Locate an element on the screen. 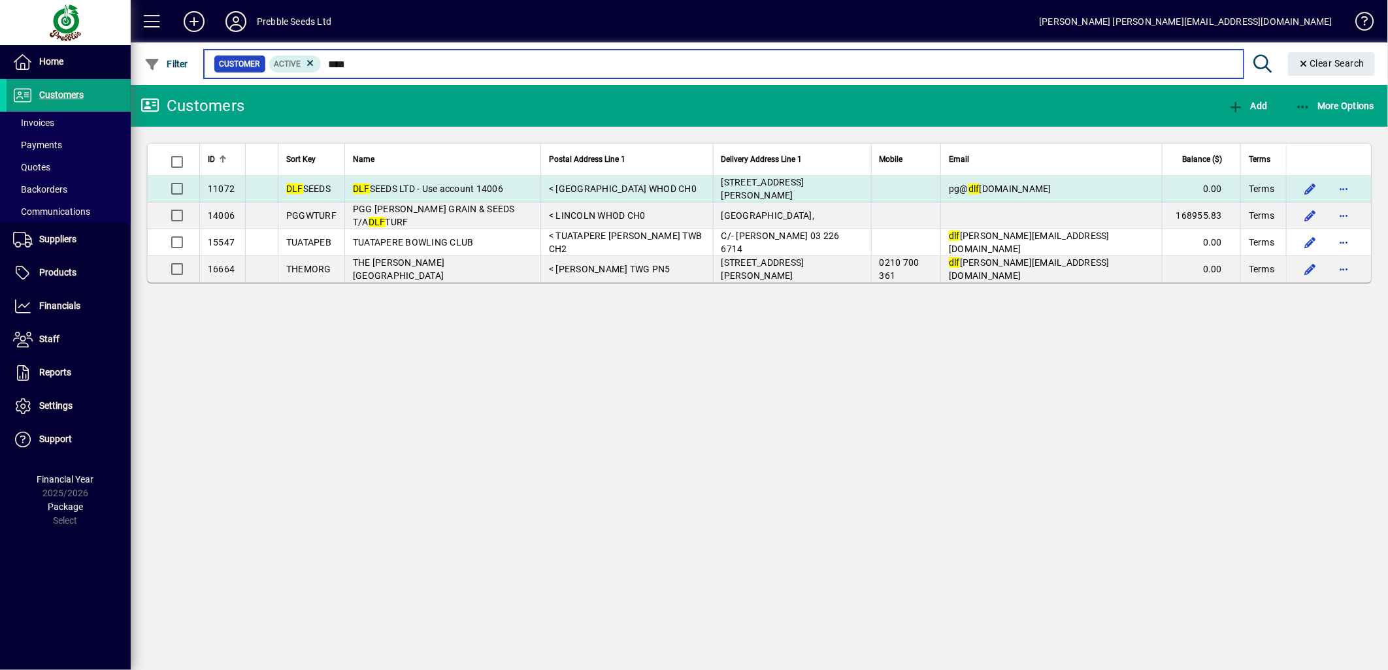  a: Quotes is located at coordinates (69, 167).